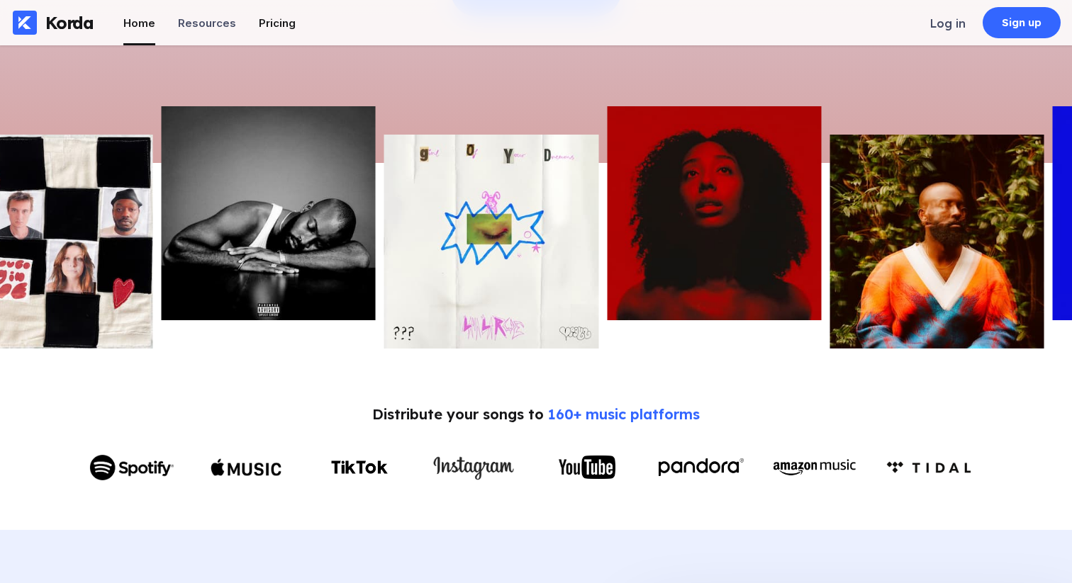 Image resolution: width=1072 pixels, height=583 pixels. I want to click on img: Spotify, so click(132, 468).